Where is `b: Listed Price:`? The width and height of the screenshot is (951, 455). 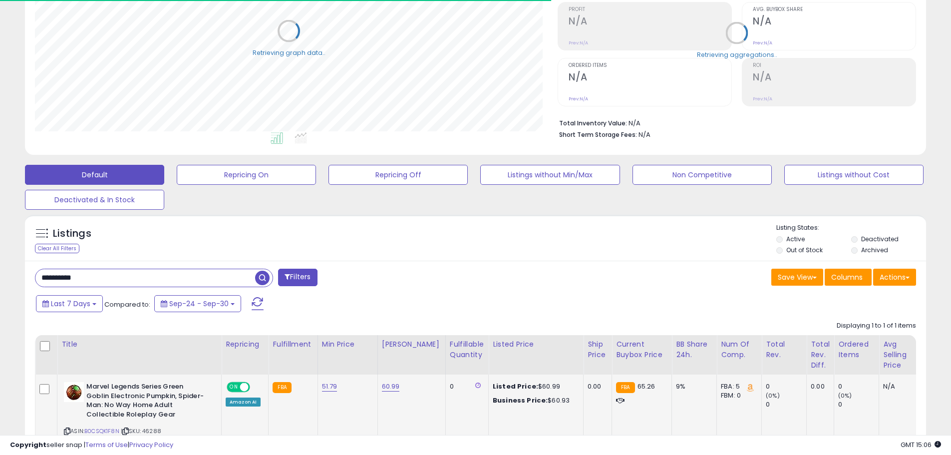
b: Listed Price: is located at coordinates (515, 386).